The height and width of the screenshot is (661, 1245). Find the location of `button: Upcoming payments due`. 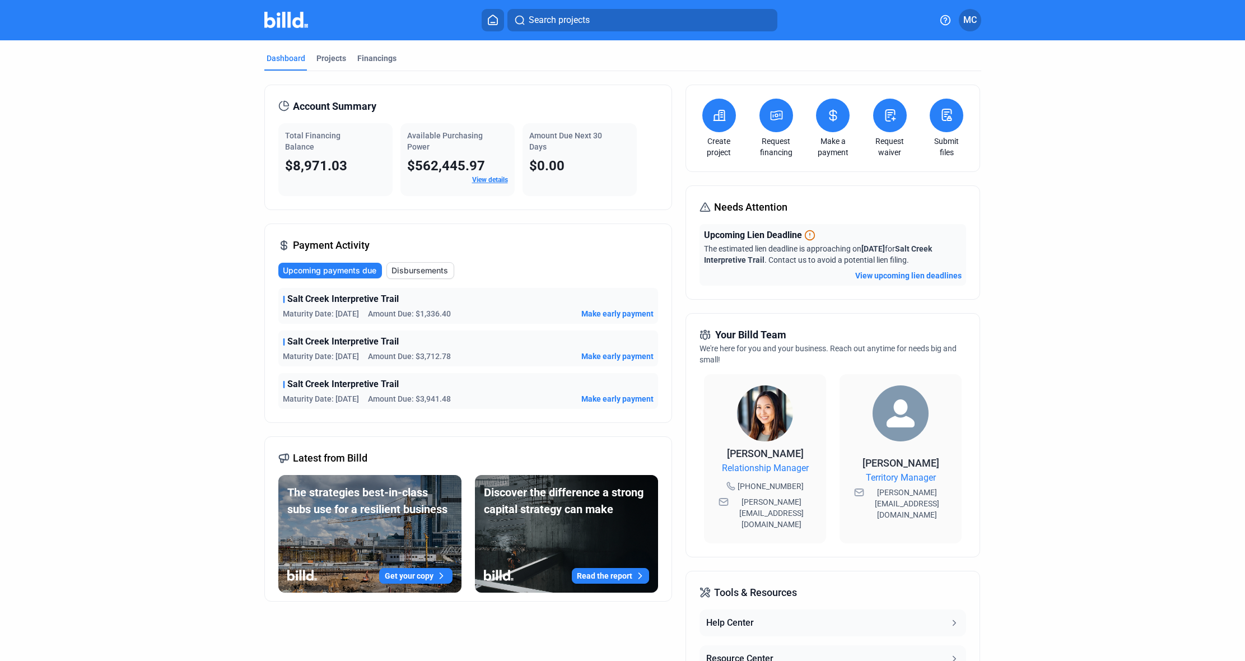

button: Upcoming payments due is located at coordinates (330, 271).